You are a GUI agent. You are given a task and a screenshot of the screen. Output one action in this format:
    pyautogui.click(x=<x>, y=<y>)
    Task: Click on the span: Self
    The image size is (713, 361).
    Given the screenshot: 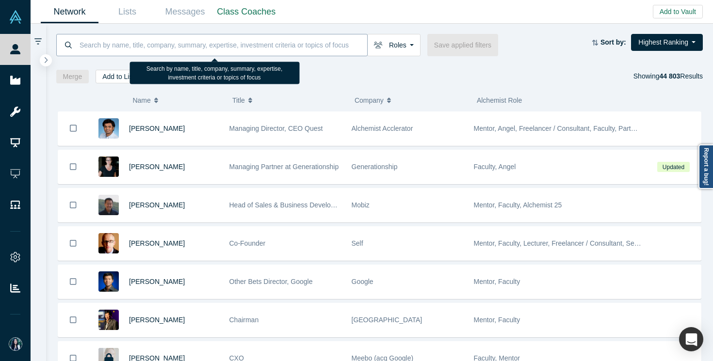 What is the action you would take?
    pyautogui.click(x=358, y=244)
    